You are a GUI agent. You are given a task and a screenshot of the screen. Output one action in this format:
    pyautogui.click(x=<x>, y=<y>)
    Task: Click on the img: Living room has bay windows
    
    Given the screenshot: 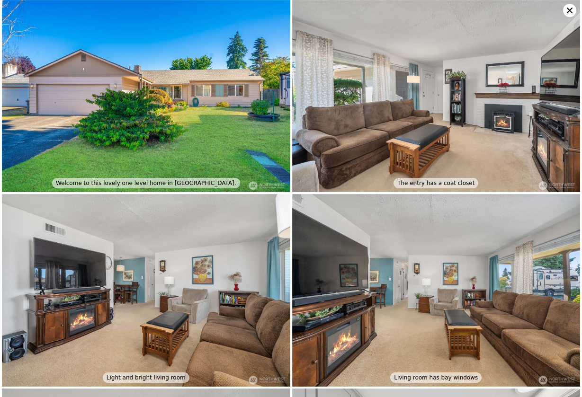 What is the action you would take?
    pyautogui.click(x=436, y=290)
    